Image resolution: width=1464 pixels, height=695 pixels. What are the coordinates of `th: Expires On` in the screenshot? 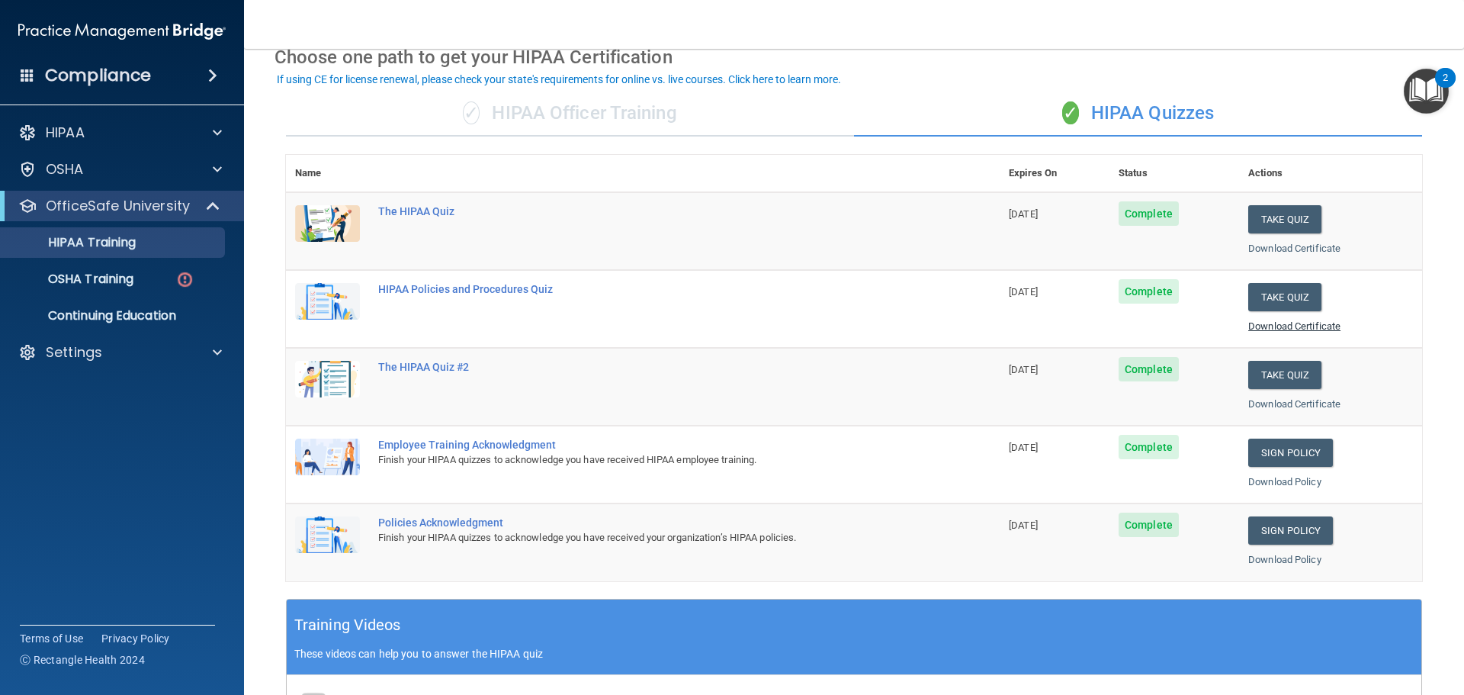 It's located at (1054, 173).